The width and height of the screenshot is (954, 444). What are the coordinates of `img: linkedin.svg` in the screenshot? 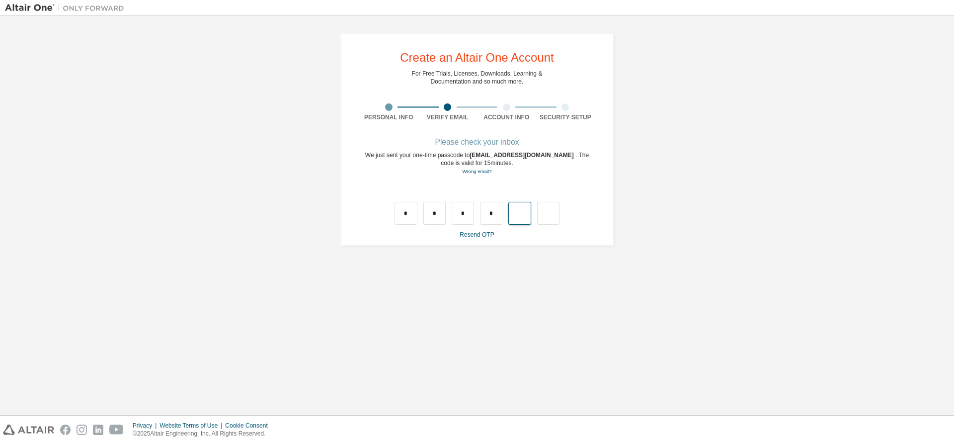 It's located at (98, 429).